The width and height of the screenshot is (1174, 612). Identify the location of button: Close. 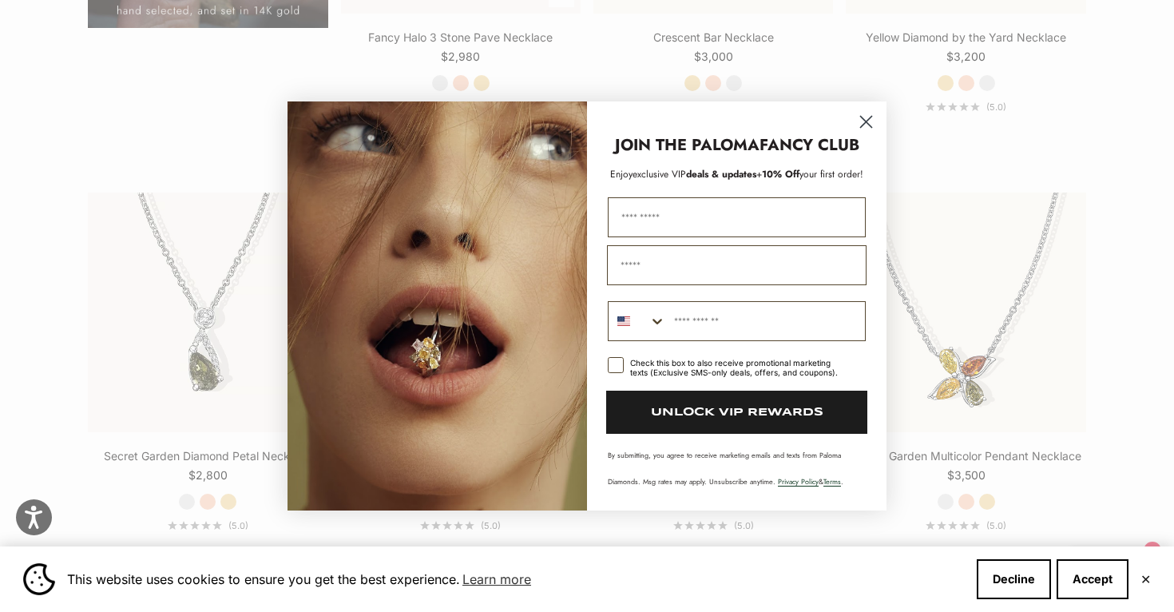
(1145, 579).